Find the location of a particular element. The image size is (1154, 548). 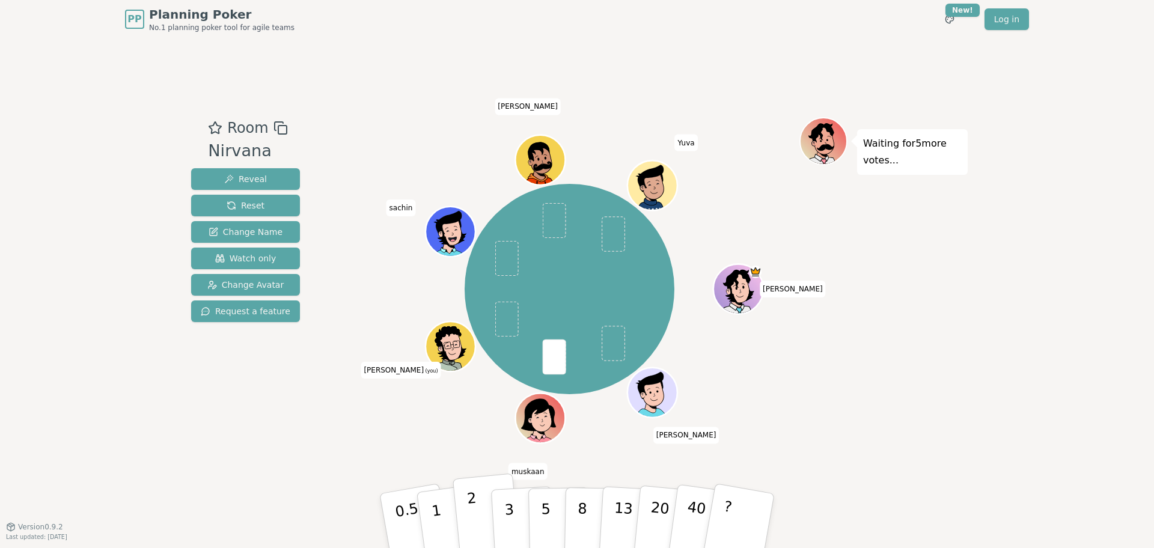

p: Waiting for 5 more votes... is located at coordinates (912, 152).